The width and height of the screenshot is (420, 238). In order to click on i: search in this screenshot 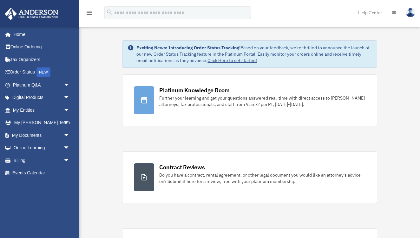, I will do `click(110, 12)`.